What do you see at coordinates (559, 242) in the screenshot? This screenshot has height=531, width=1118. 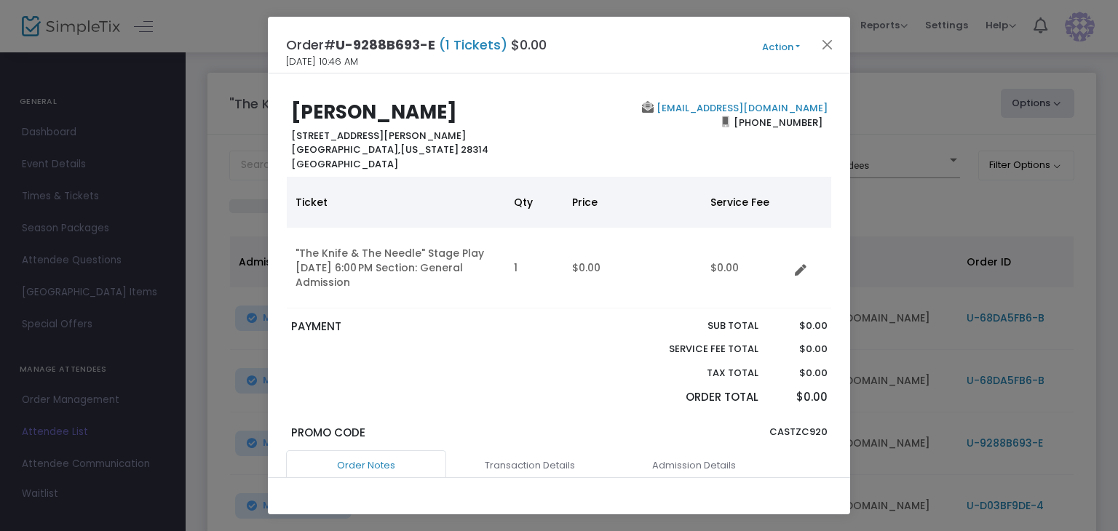 I see `div: Data table` at bounding box center [559, 242].